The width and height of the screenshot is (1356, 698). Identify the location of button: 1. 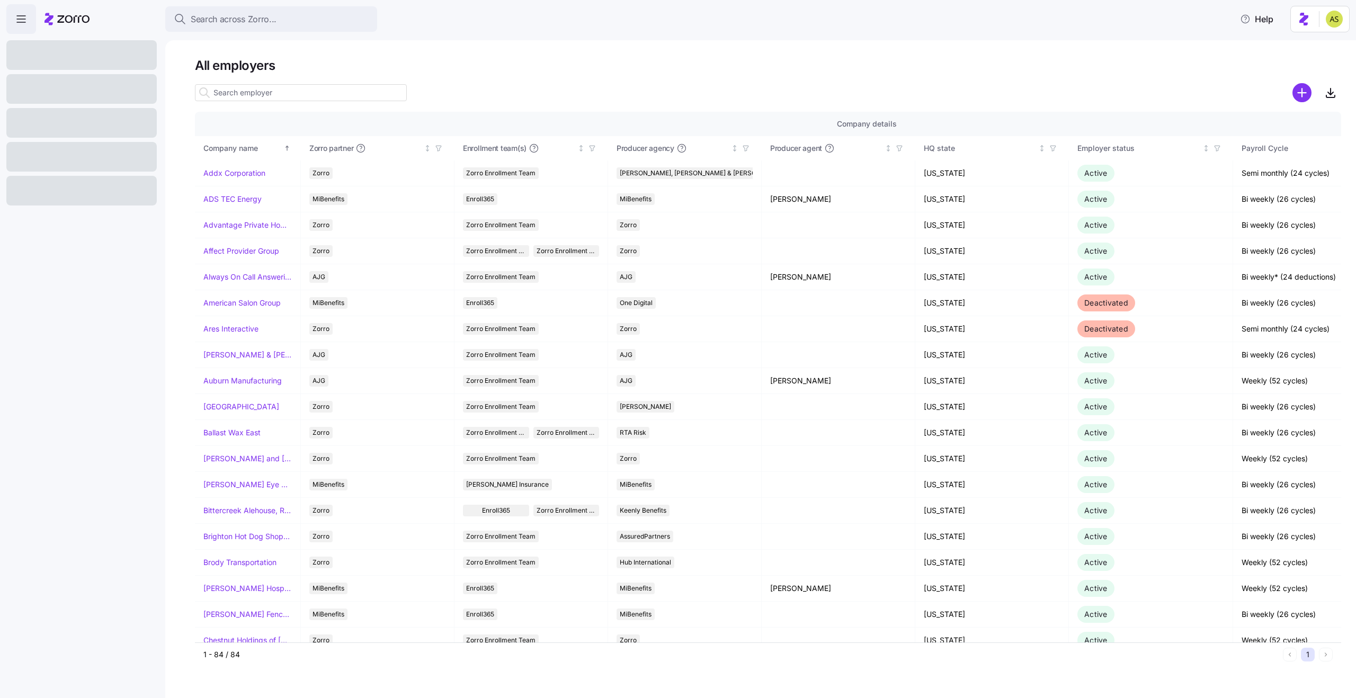
(1308, 655).